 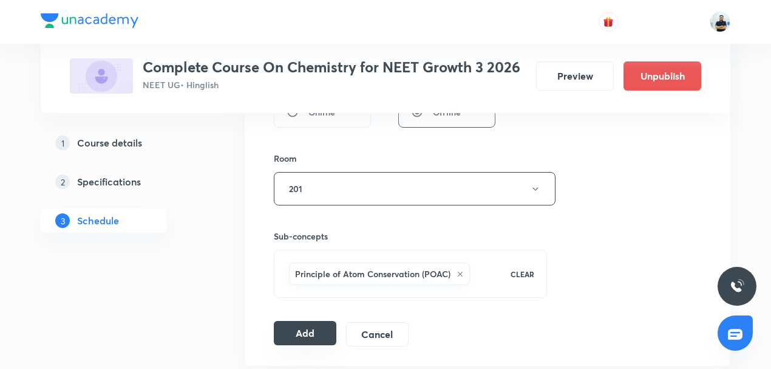 I want to click on img: Company Logo, so click(x=89, y=21).